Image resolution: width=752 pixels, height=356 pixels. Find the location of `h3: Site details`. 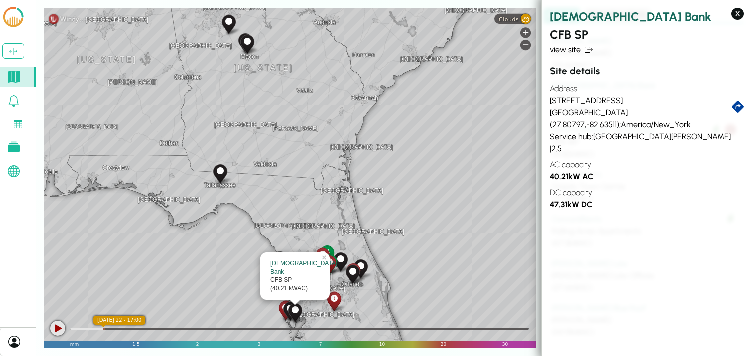

h3: Site details is located at coordinates (647, 72).